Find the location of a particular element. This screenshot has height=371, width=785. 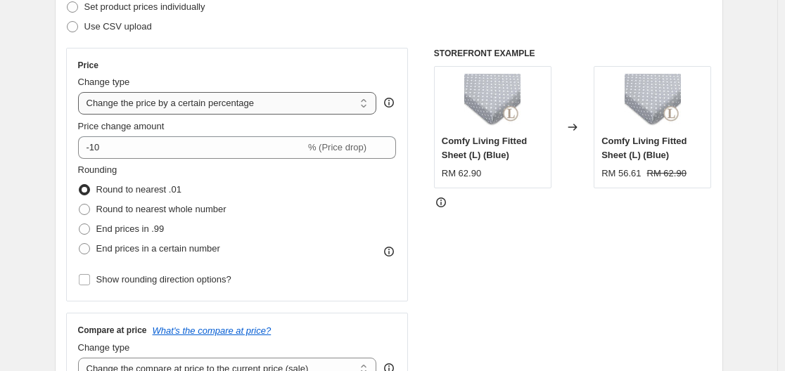

span: Round to nearest whole number is located at coordinates (161, 209).